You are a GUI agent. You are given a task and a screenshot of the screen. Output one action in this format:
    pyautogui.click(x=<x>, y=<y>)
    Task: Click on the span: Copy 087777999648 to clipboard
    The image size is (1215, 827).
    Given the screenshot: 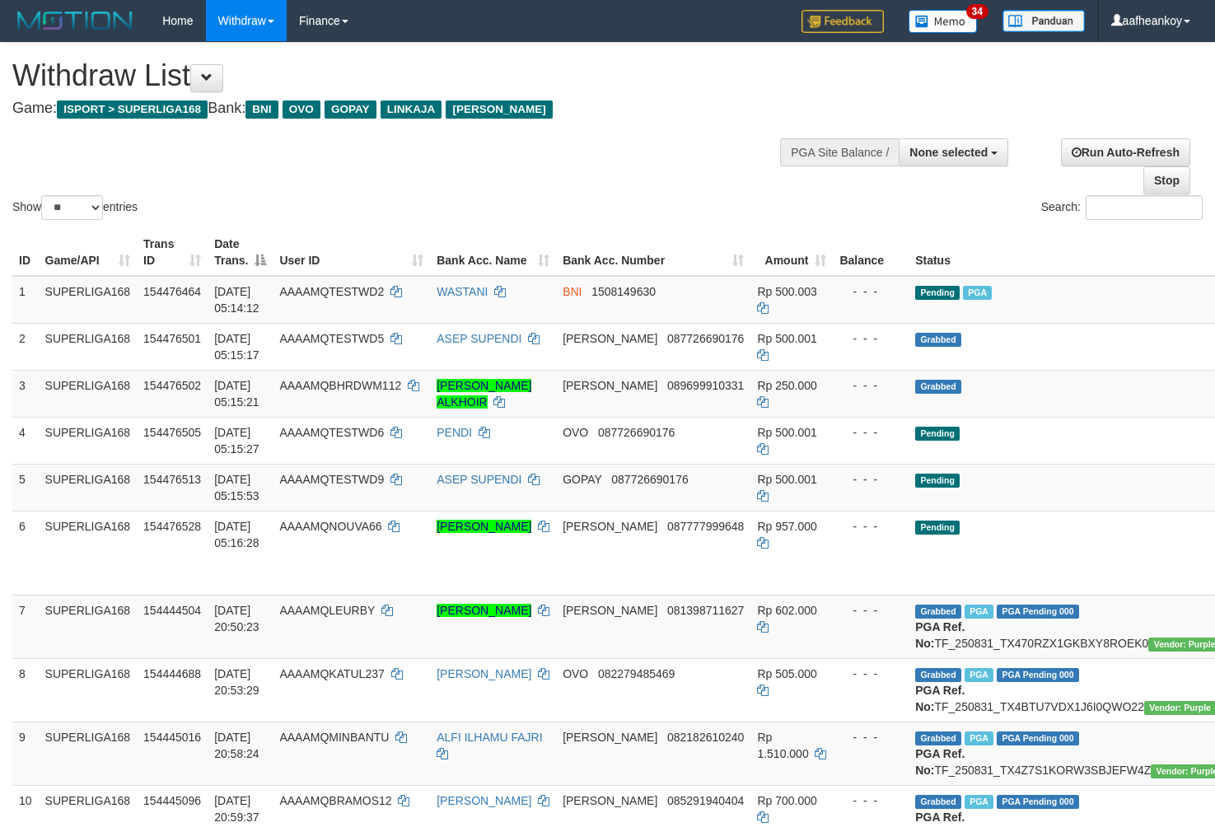 What is the action you would take?
    pyautogui.click(x=705, y=526)
    